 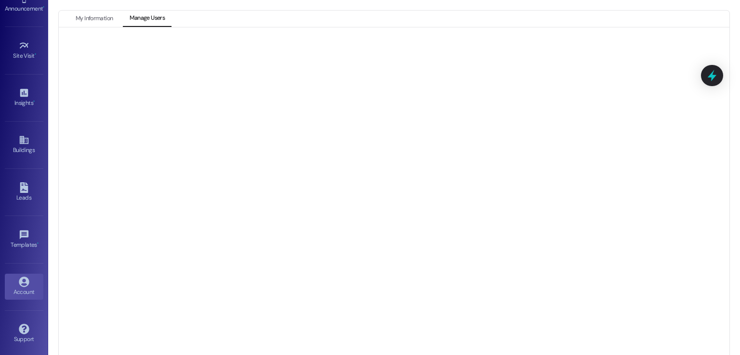 What do you see at coordinates (24, 287) in the screenshot?
I see `a: Account` at bounding box center [24, 287].